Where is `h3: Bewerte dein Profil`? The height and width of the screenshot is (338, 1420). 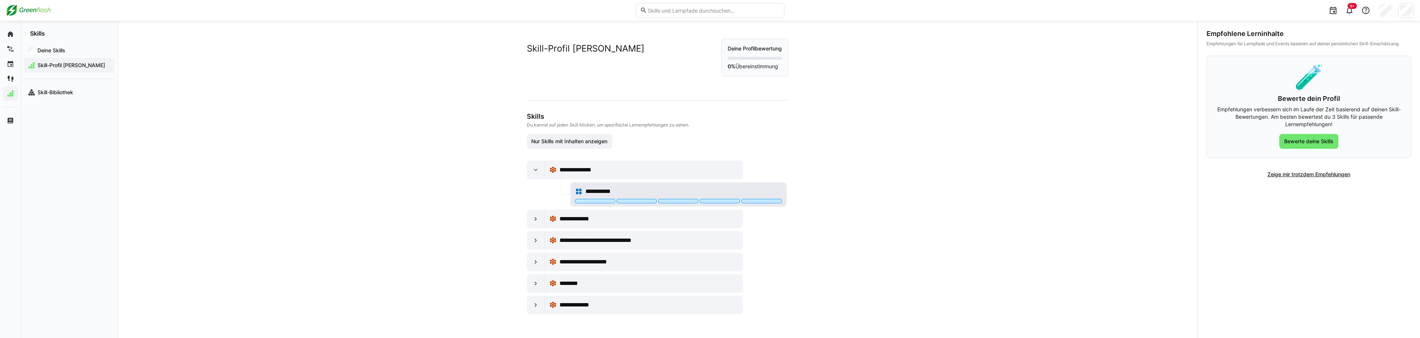 h3: Bewerte dein Profil is located at coordinates (1309, 99).